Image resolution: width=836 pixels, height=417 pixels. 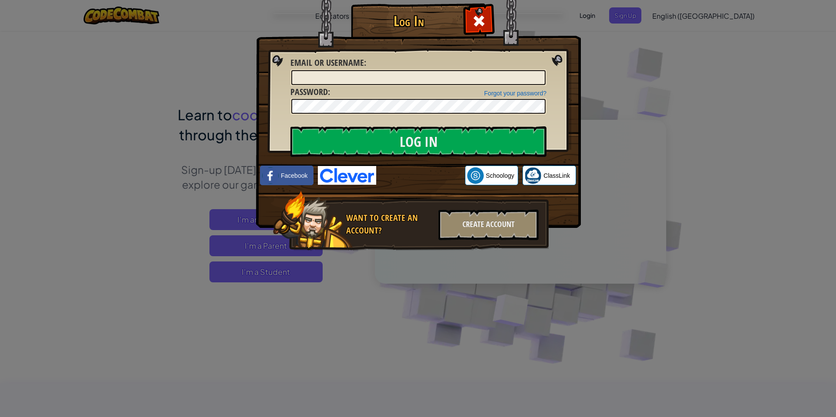 I want to click on div: Want to create an account?, so click(x=390, y=224).